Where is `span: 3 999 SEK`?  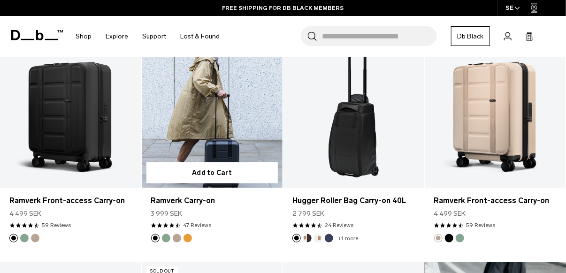
span: 3 999 SEK is located at coordinates (167, 214).